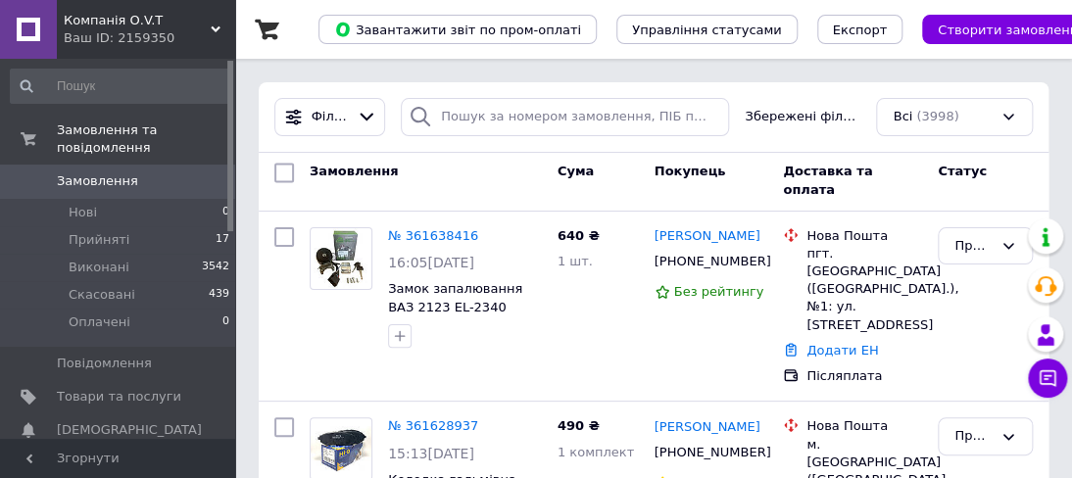  What do you see at coordinates (146, 139) in the screenshot?
I see `span: Замовлення та повідомлення` at bounding box center [146, 139].